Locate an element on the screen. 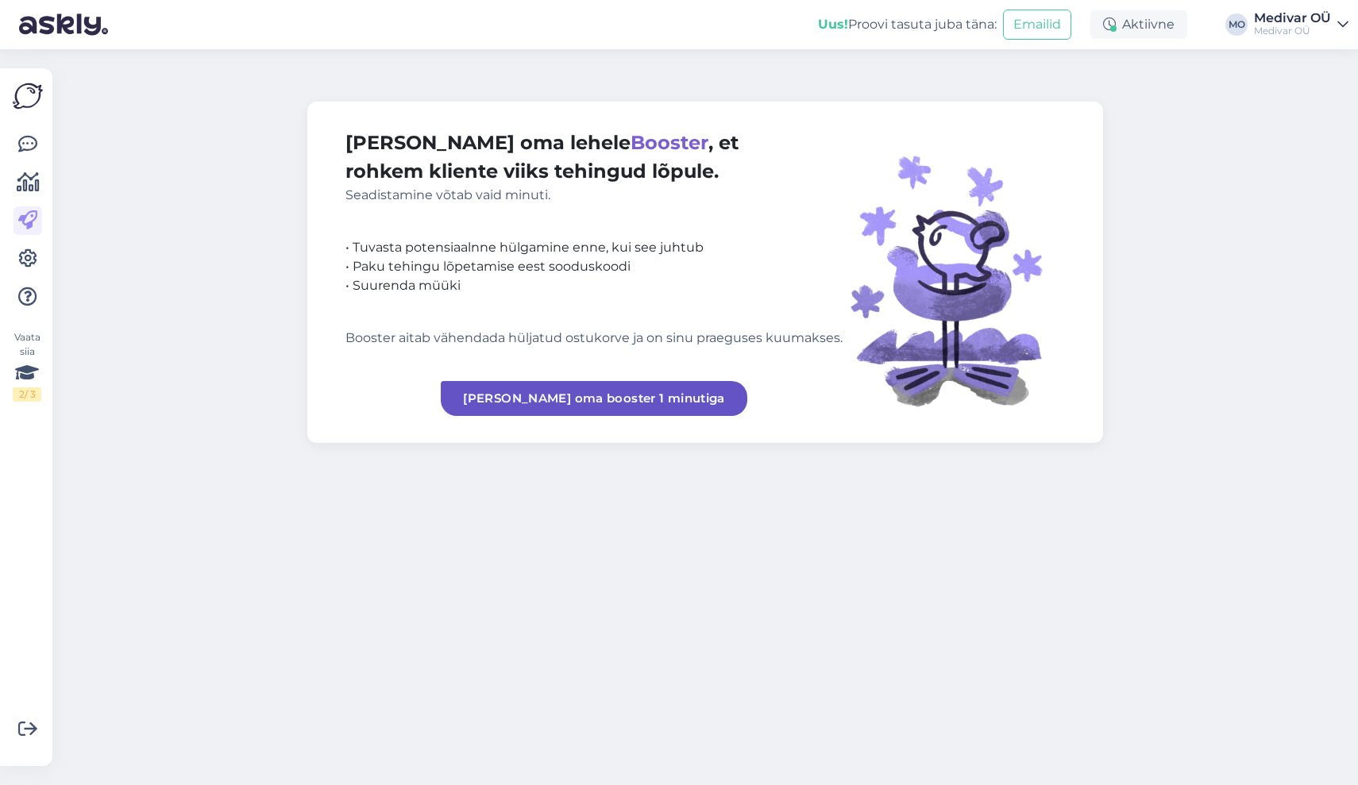 Image resolution: width=1358 pixels, height=785 pixels. div: Vaata siia is located at coordinates (27, 366).